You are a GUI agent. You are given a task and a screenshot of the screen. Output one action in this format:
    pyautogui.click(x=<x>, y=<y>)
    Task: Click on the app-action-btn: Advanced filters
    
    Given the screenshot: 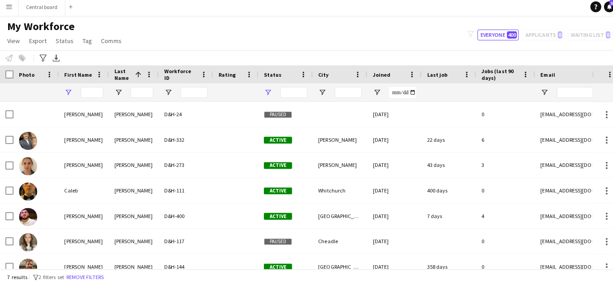 What is the action you would take?
    pyautogui.click(x=43, y=60)
    